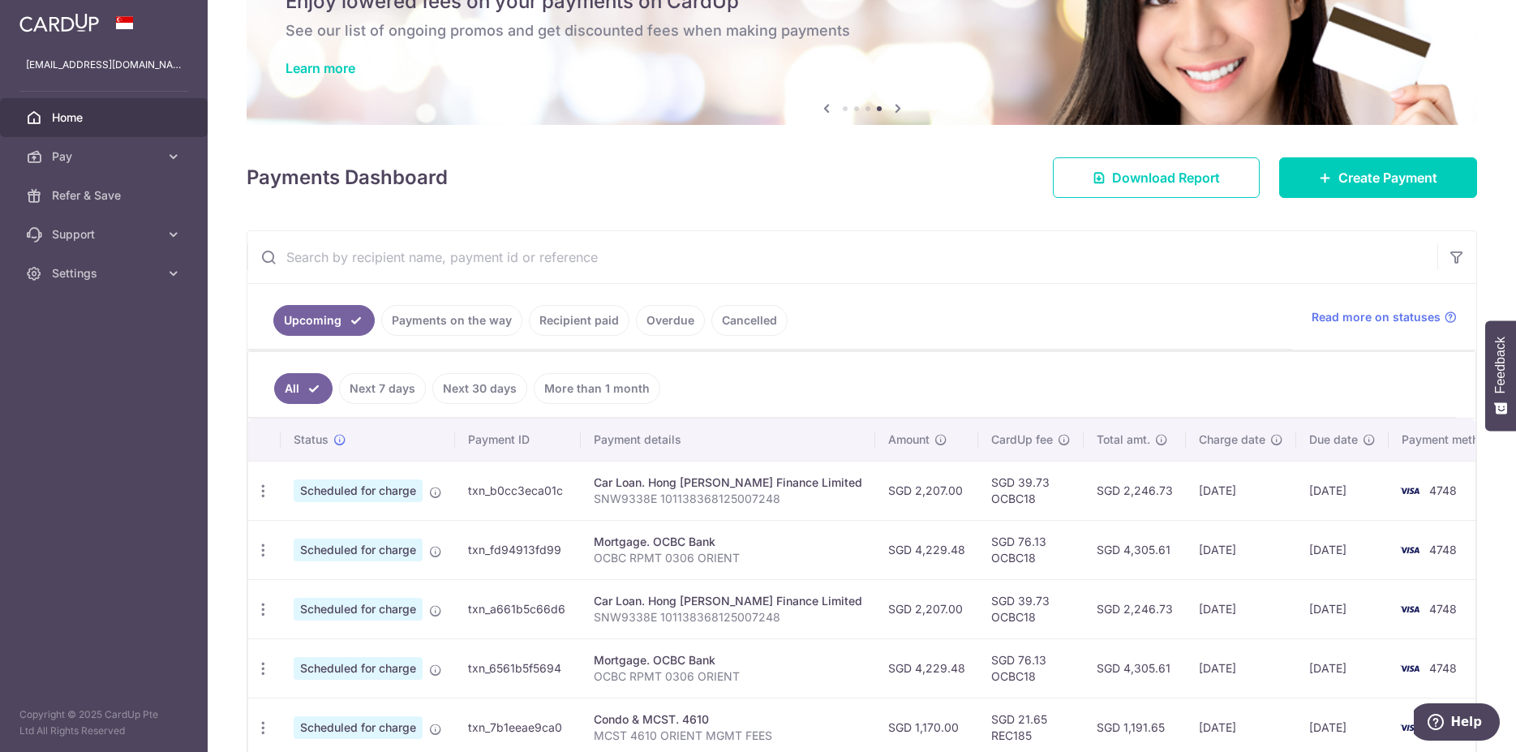 The height and width of the screenshot is (752, 1516). I want to click on a: Learn more, so click(320, 68).